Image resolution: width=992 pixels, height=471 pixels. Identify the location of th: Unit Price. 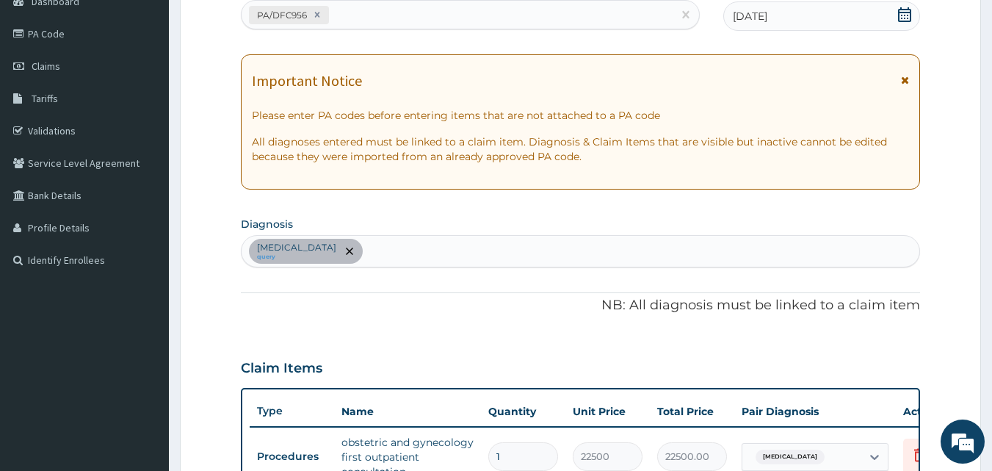
(607, 411).